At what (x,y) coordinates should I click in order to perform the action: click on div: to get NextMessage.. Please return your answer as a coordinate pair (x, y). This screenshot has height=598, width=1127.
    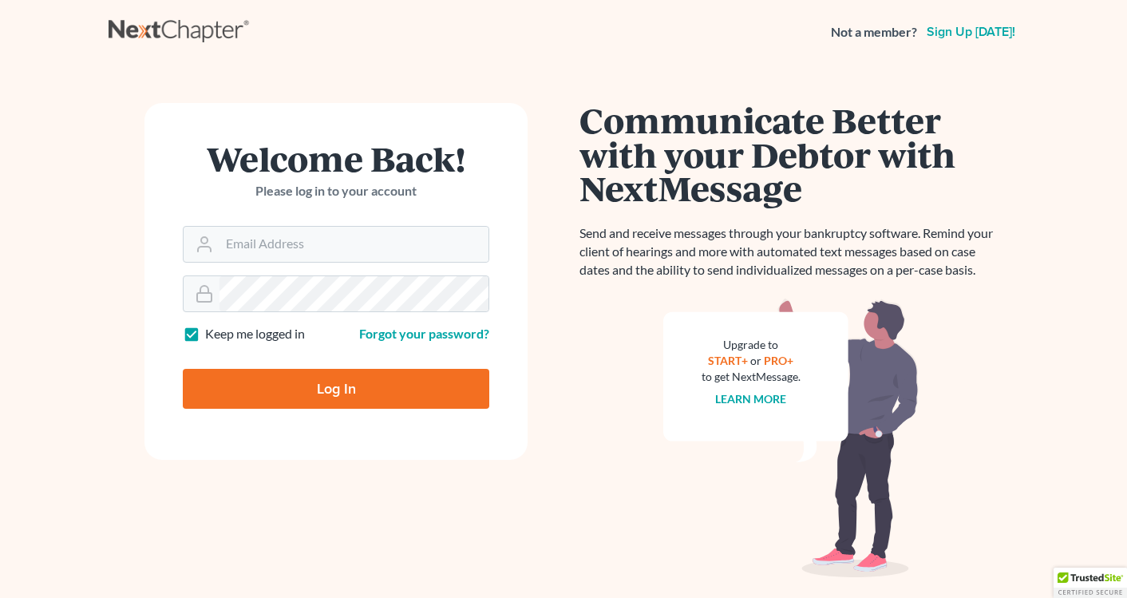
    Looking at the image, I should click on (751, 377).